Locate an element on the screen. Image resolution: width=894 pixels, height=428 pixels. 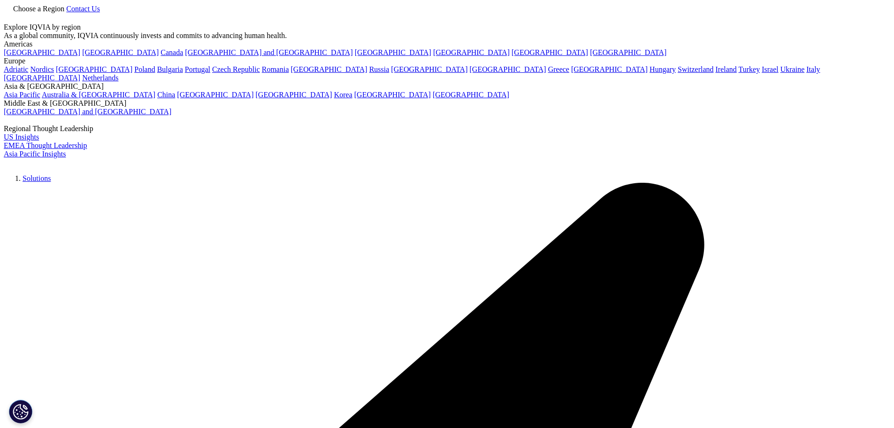
div: Regional Thought Leadership is located at coordinates (447, 129).